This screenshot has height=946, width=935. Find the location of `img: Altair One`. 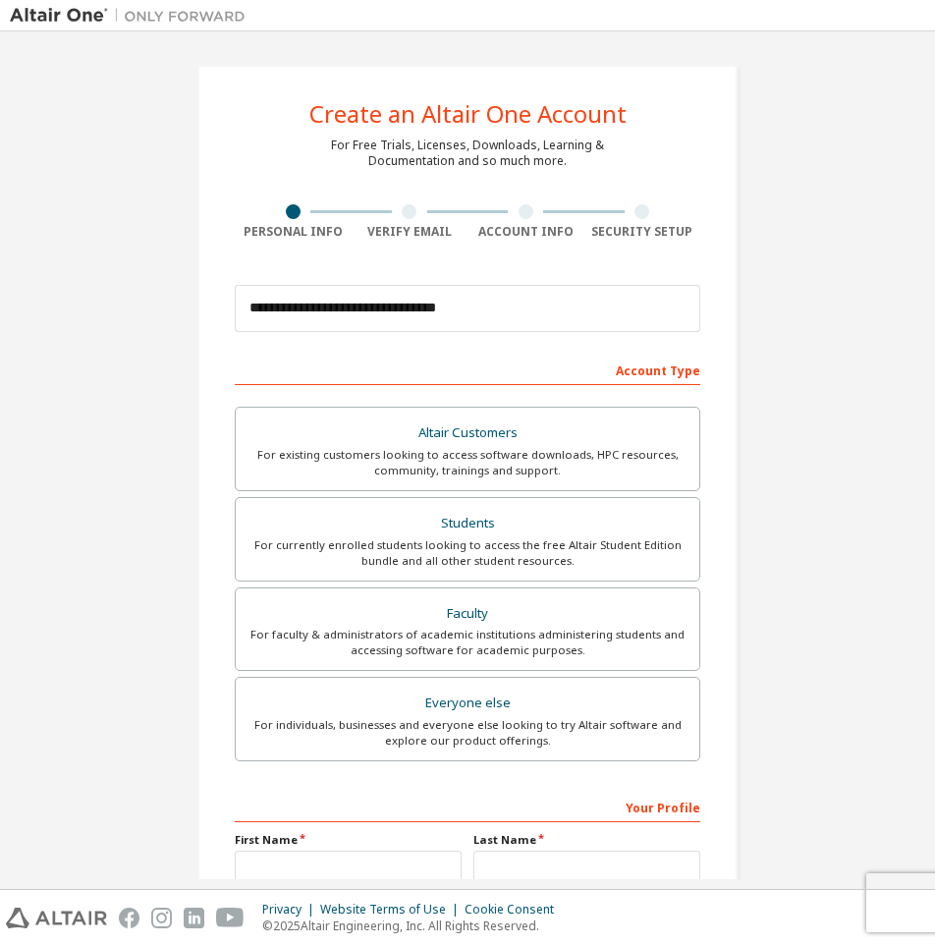

img: Altair One is located at coordinates (133, 16).